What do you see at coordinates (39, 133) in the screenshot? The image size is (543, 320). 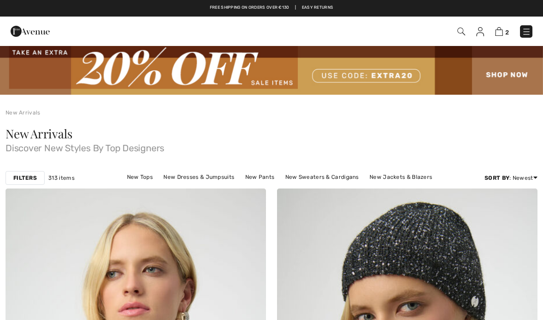 I see `span: New Arrivals` at bounding box center [39, 133].